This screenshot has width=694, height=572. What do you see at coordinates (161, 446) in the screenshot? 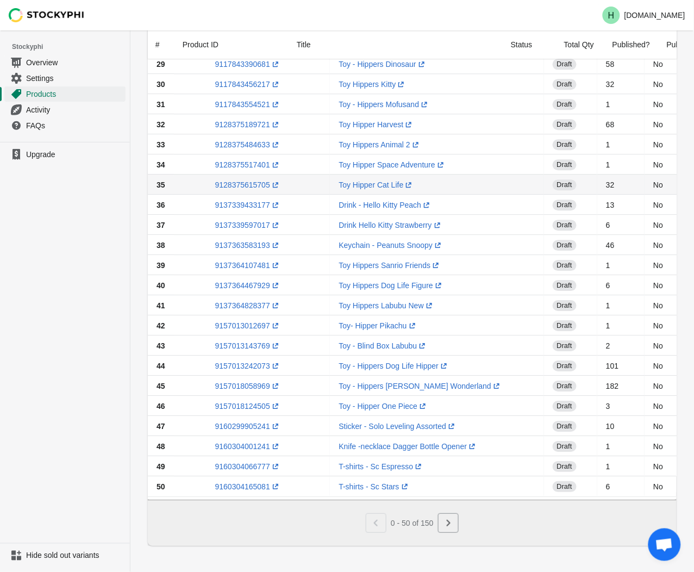
I see `span: 48` at bounding box center [161, 446].